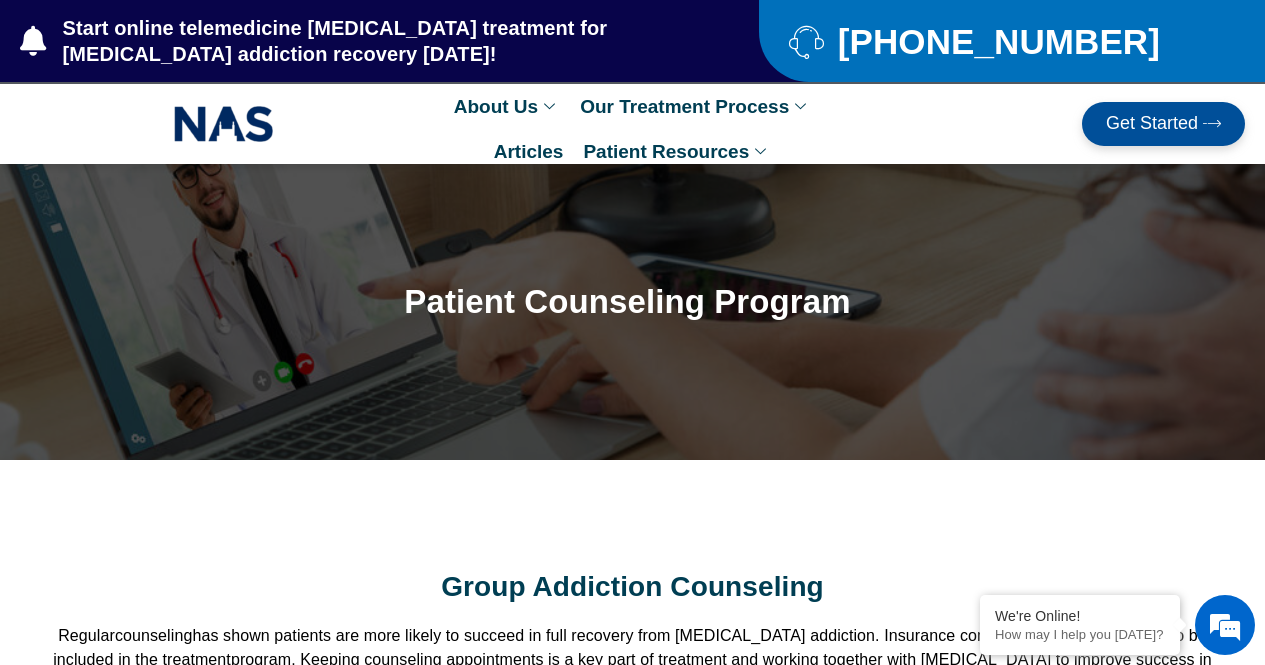  Describe the element at coordinates (529, 151) in the screenshot. I see `a: Articles` at that location.